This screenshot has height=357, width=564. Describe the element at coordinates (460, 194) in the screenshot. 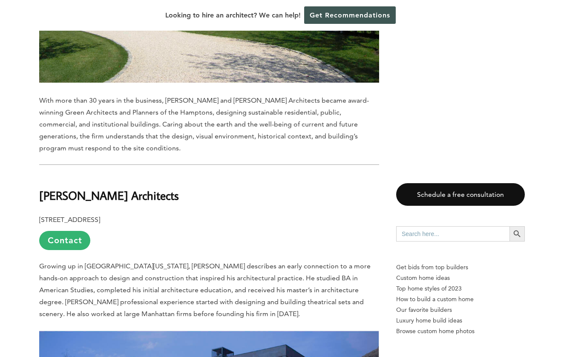

I see `a: Schedule a free consultation` at that location.